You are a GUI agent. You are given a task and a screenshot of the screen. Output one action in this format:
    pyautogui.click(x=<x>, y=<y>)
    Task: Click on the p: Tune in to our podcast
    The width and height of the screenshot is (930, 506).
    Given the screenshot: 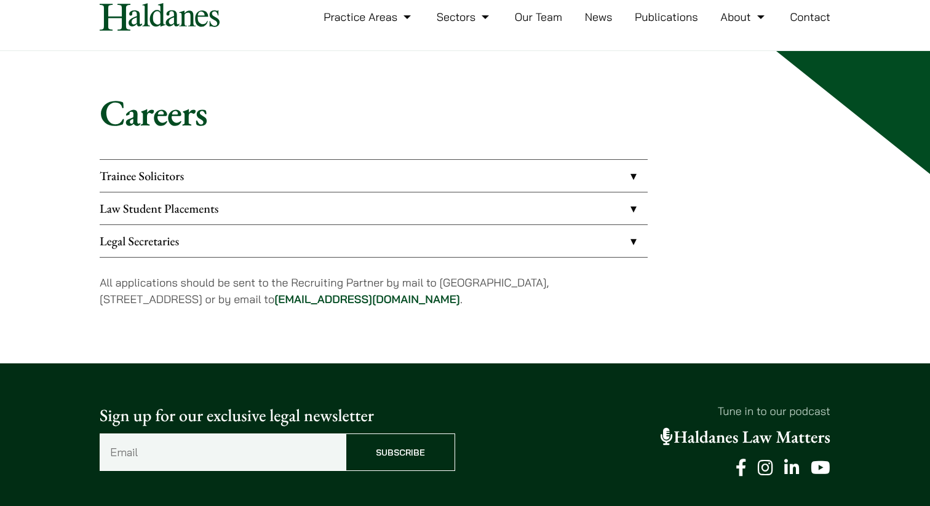 What is the action you would take?
    pyautogui.click(x=653, y=411)
    